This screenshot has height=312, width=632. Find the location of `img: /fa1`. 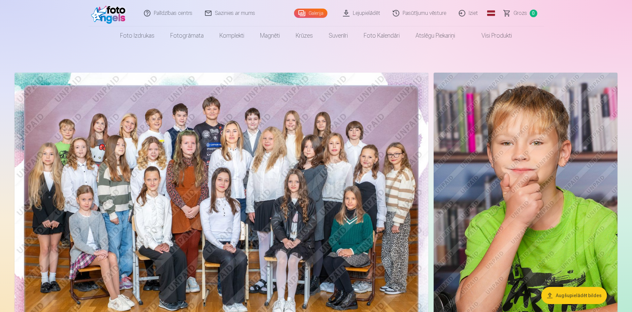

img: /fa1 is located at coordinates (110, 13).